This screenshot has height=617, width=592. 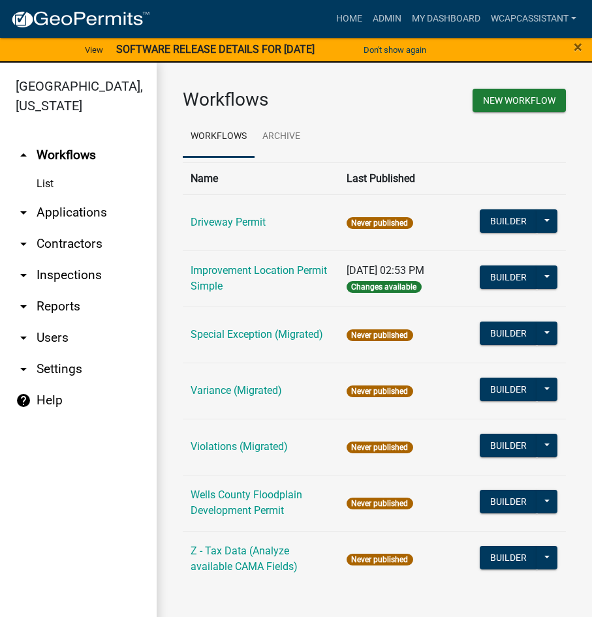 What do you see at coordinates (404, 178) in the screenshot?
I see `th: Last Published` at bounding box center [404, 178].